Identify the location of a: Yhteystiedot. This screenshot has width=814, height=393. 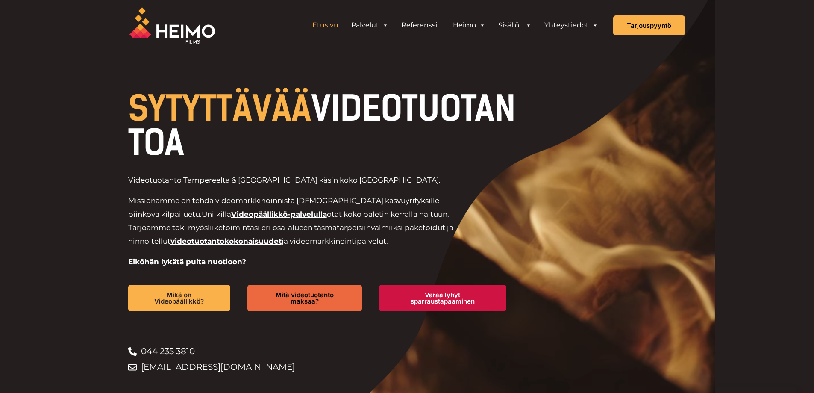
(572, 25).